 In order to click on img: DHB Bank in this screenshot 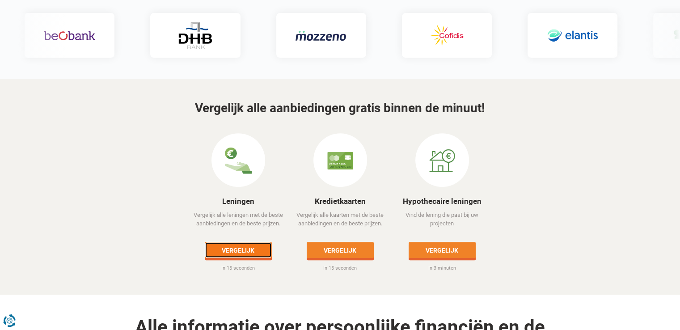, I will do `click(195, 35)`.